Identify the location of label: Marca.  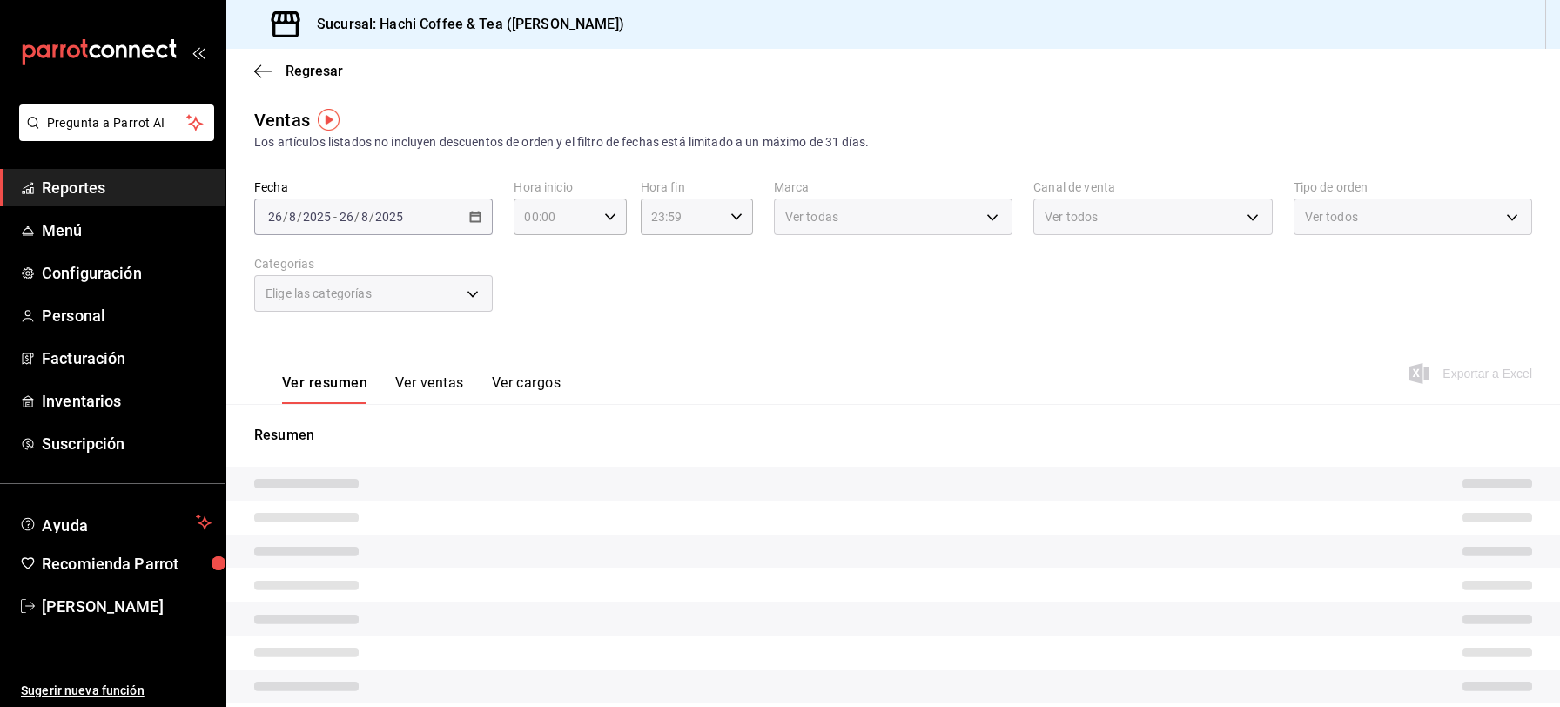
(893, 187).